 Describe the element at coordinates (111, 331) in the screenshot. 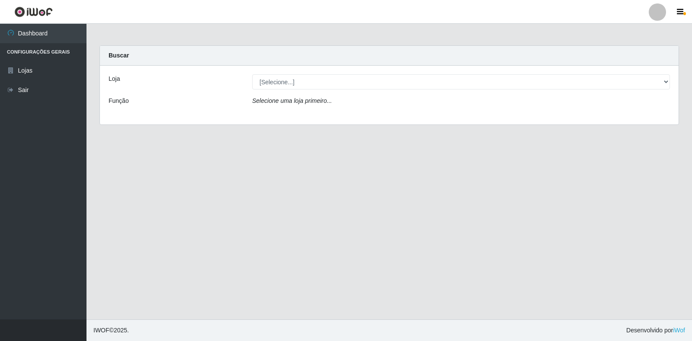

I see `span: © 2025 .` at that location.